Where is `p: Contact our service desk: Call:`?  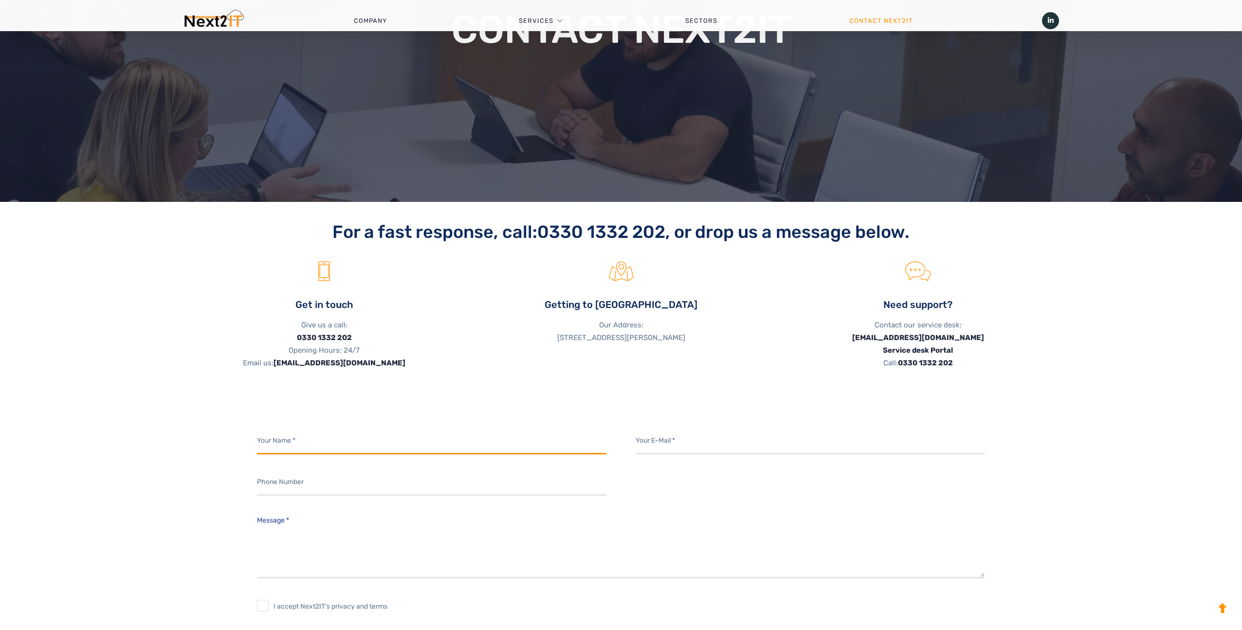 p: Contact our service desk: Call: is located at coordinates (918, 344).